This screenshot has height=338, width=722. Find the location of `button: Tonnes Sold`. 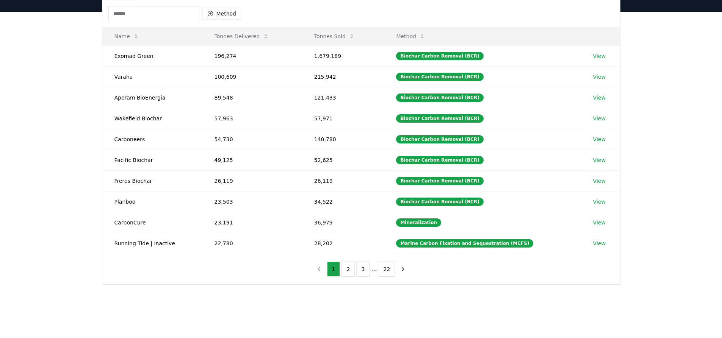

button: Tonnes Sold is located at coordinates (334, 36).